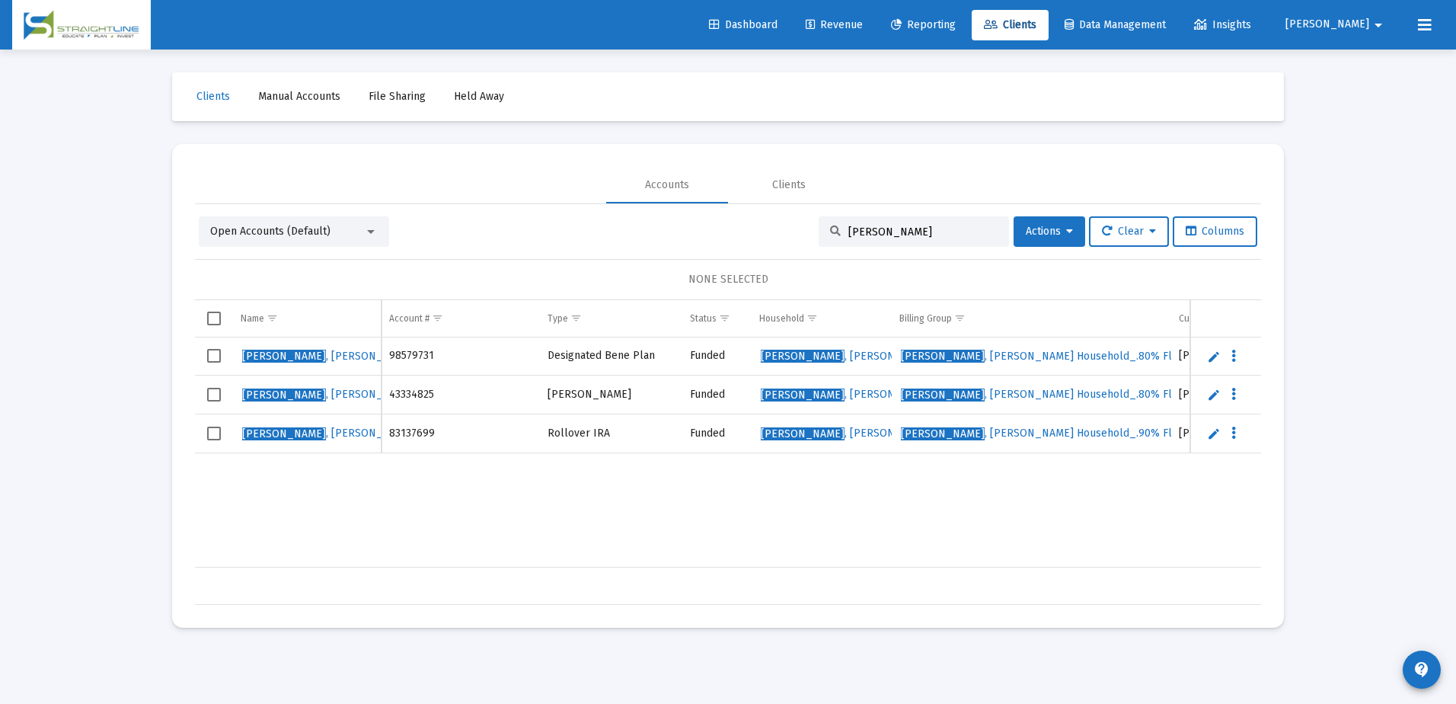 Image resolution: width=1456 pixels, height=704 pixels. I want to click on td: Rollover IRA, so click(611, 433).